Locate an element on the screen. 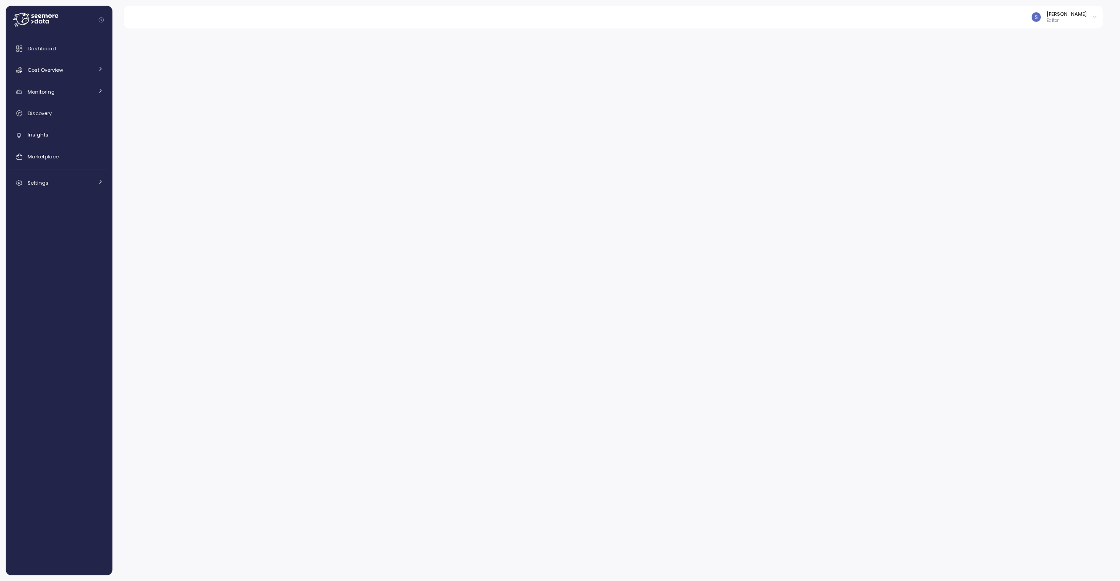 The width and height of the screenshot is (1120, 581). span: Cost Overview is located at coordinates (45, 70).